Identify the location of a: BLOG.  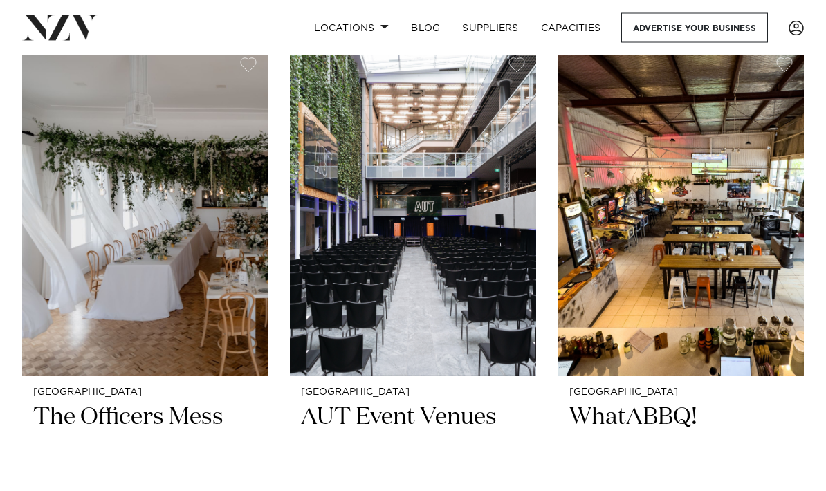
(425, 28).